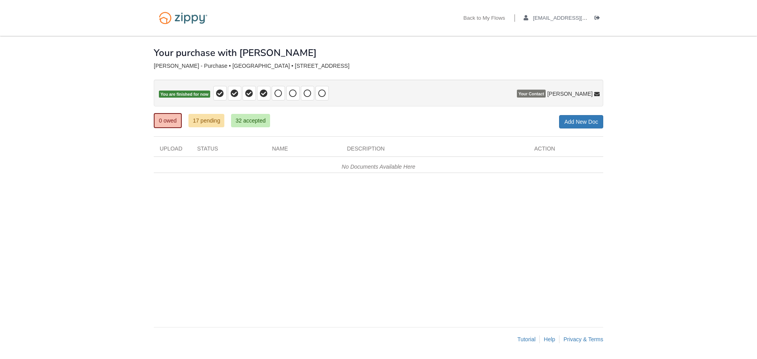  Describe the element at coordinates (549, 339) in the screenshot. I see `a: Help` at that location.